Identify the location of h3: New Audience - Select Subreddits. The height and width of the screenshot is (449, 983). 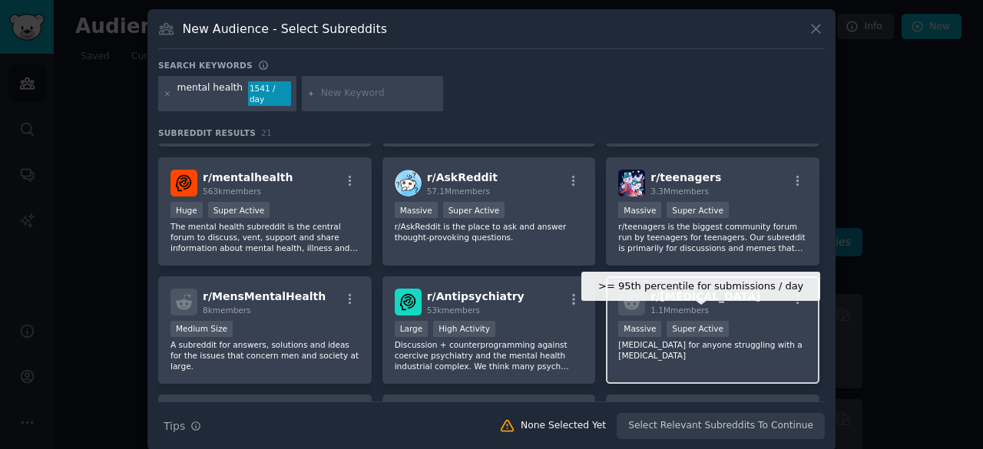
(285, 28).